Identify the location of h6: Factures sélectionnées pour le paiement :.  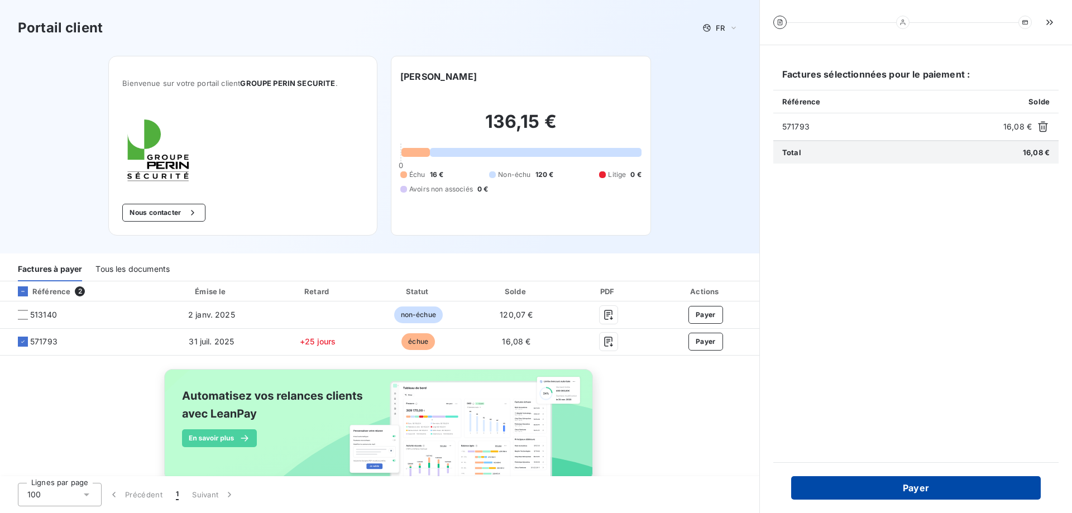
(916, 79).